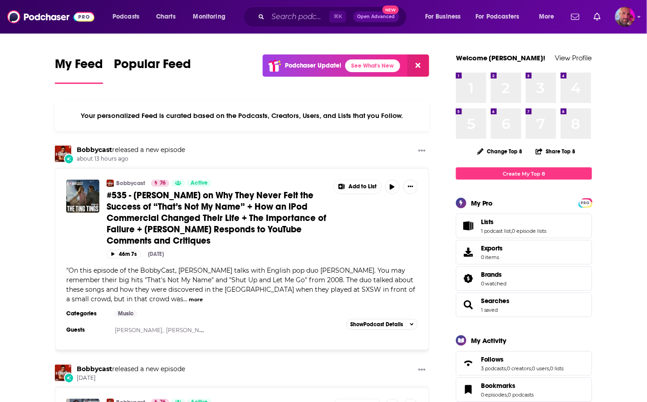  I want to click on button: 46m 7s, so click(123, 254).